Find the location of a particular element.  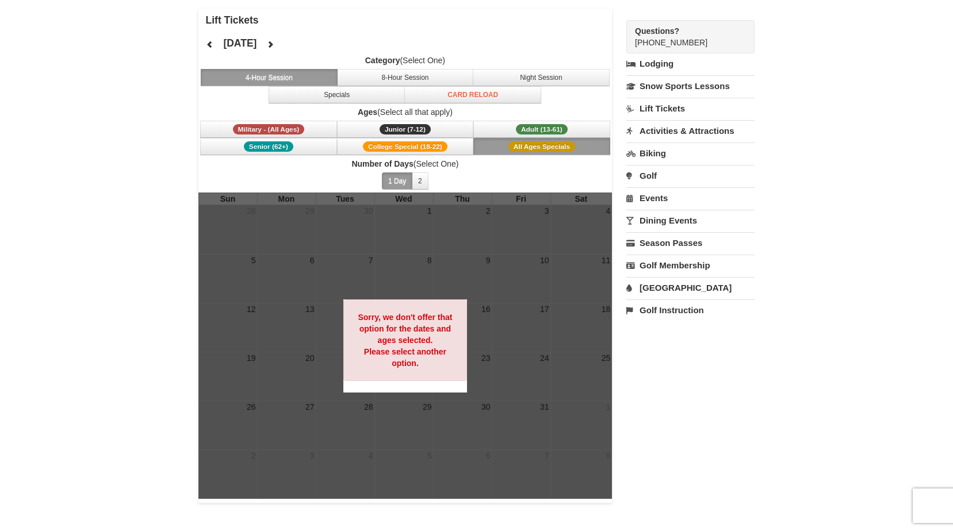

button: 4-Hour Session is located at coordinates (269, 78).